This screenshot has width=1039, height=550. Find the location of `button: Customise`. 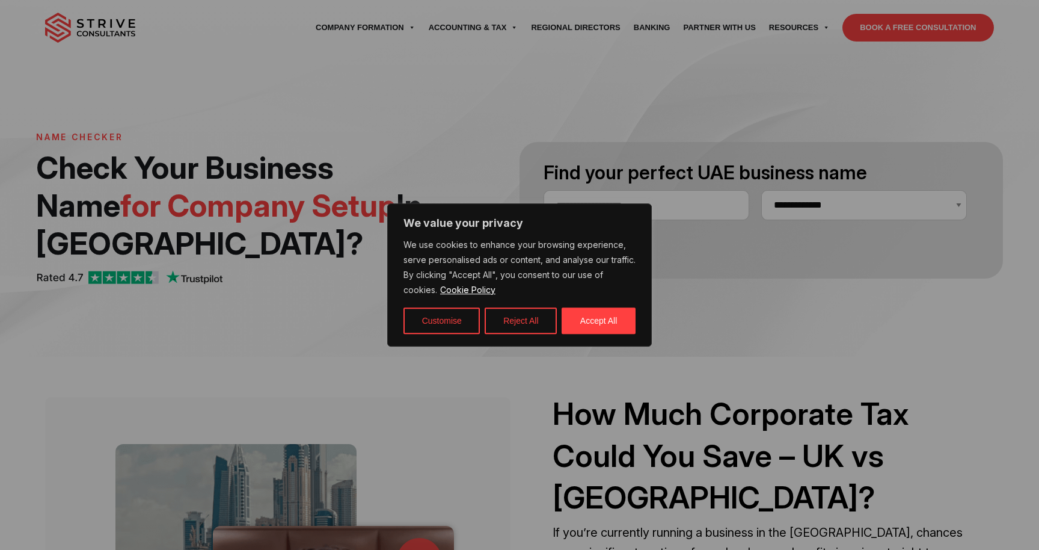

button: Customise is located at coordinates (441, 320).